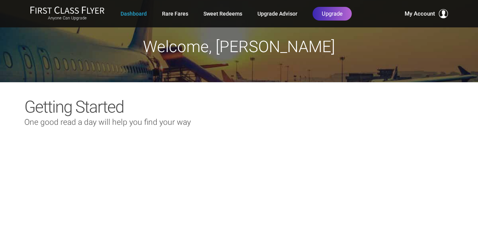 The width and height of the screenshot is (478, 226). What do you see at coordinates (277, 14) in the screenshot?
I see `a: Upgrade Advisor` at bounding box center [277, 14].